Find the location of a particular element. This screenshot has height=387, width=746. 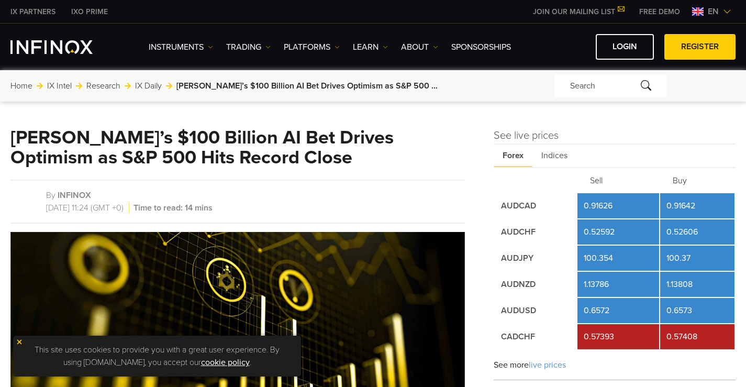

td: 0.52606 is located at coordinates (697, 232).